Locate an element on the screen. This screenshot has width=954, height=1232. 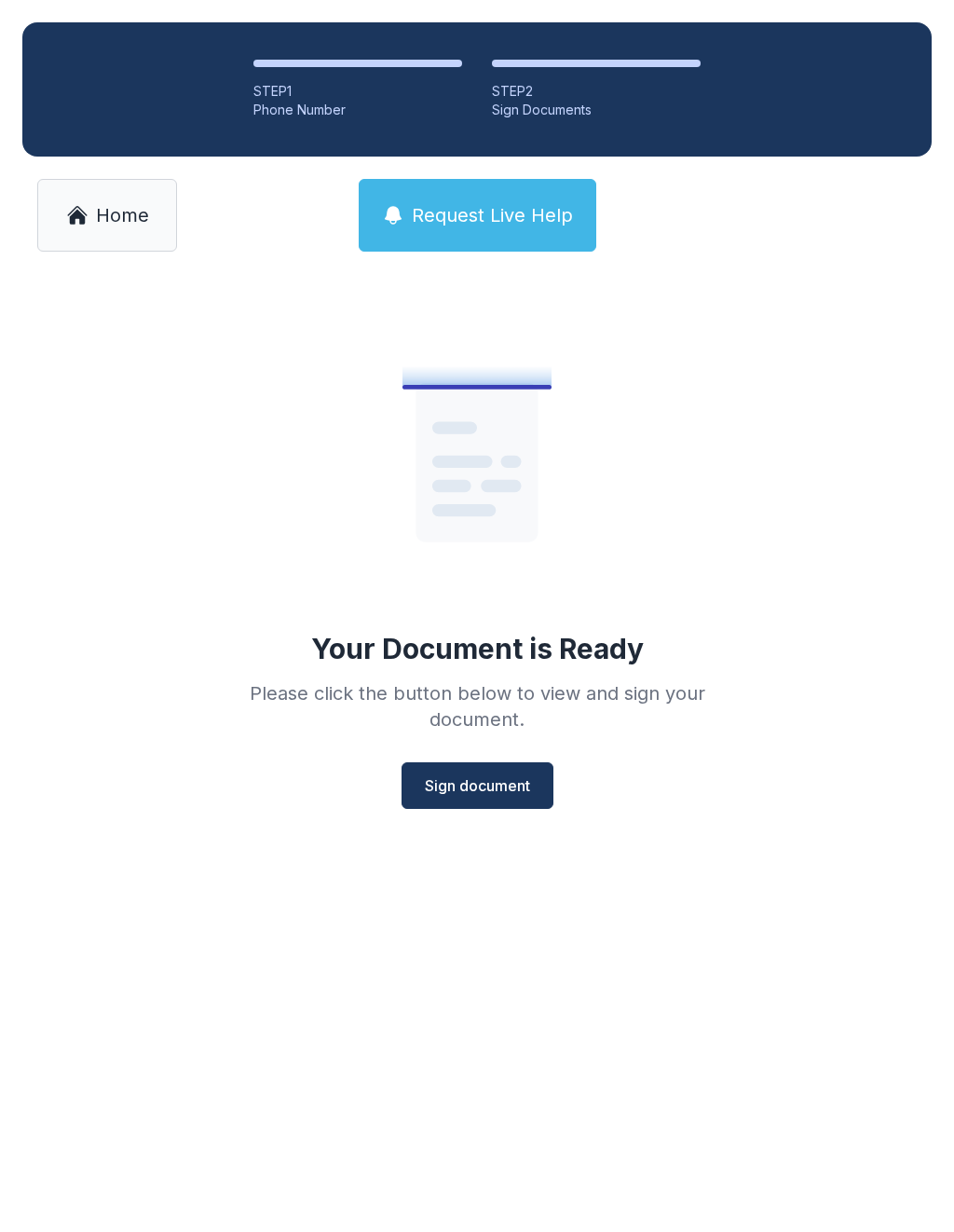
div: STEP 1 is located at coordinates (358, 91).